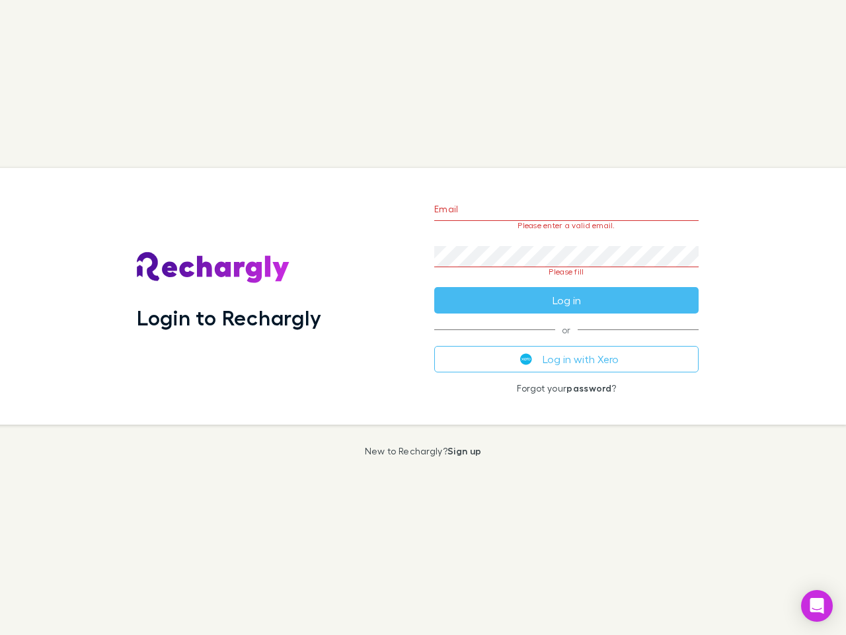 The width and height of the screenshot is (846, 635). What do you see at coordinates (589, 387) in the screenshot?
I see `a: password` at bounding box center [589, 387].